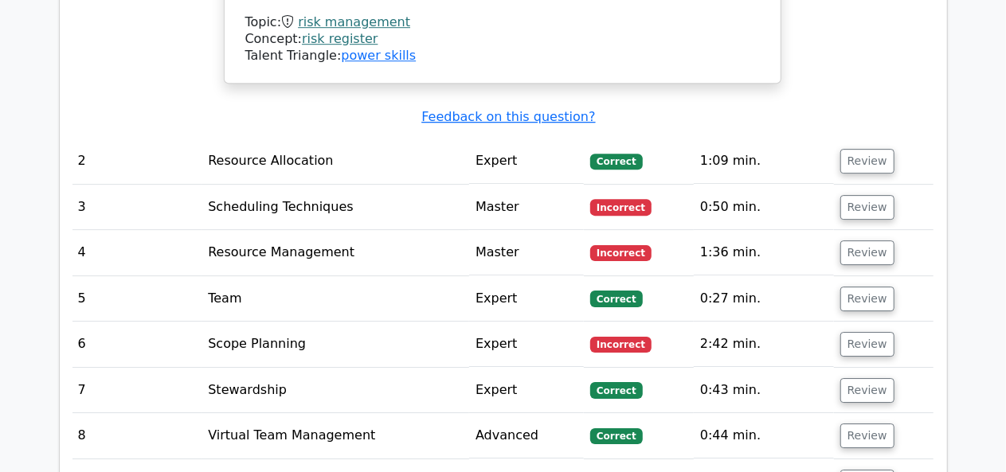 This screenshot has width=1006, height=472. I want to click on td: 5, so click(137, 299).